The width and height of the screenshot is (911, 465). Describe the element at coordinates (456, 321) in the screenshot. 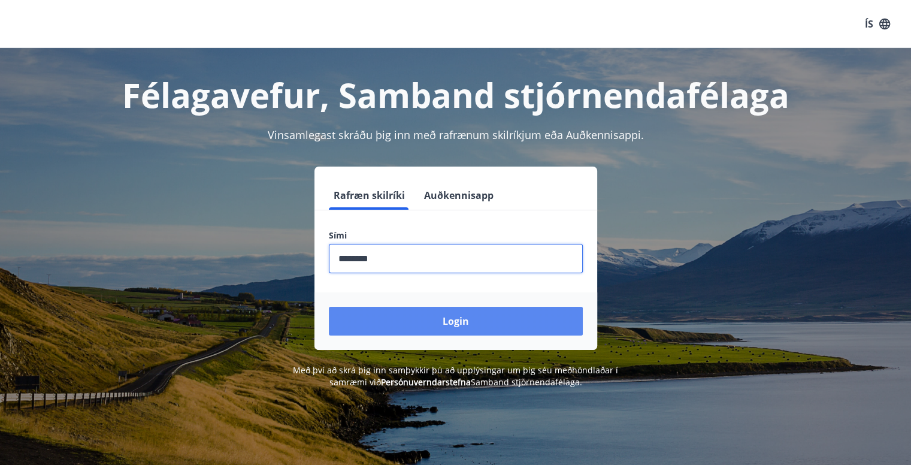

I see `button: Login` at that location.